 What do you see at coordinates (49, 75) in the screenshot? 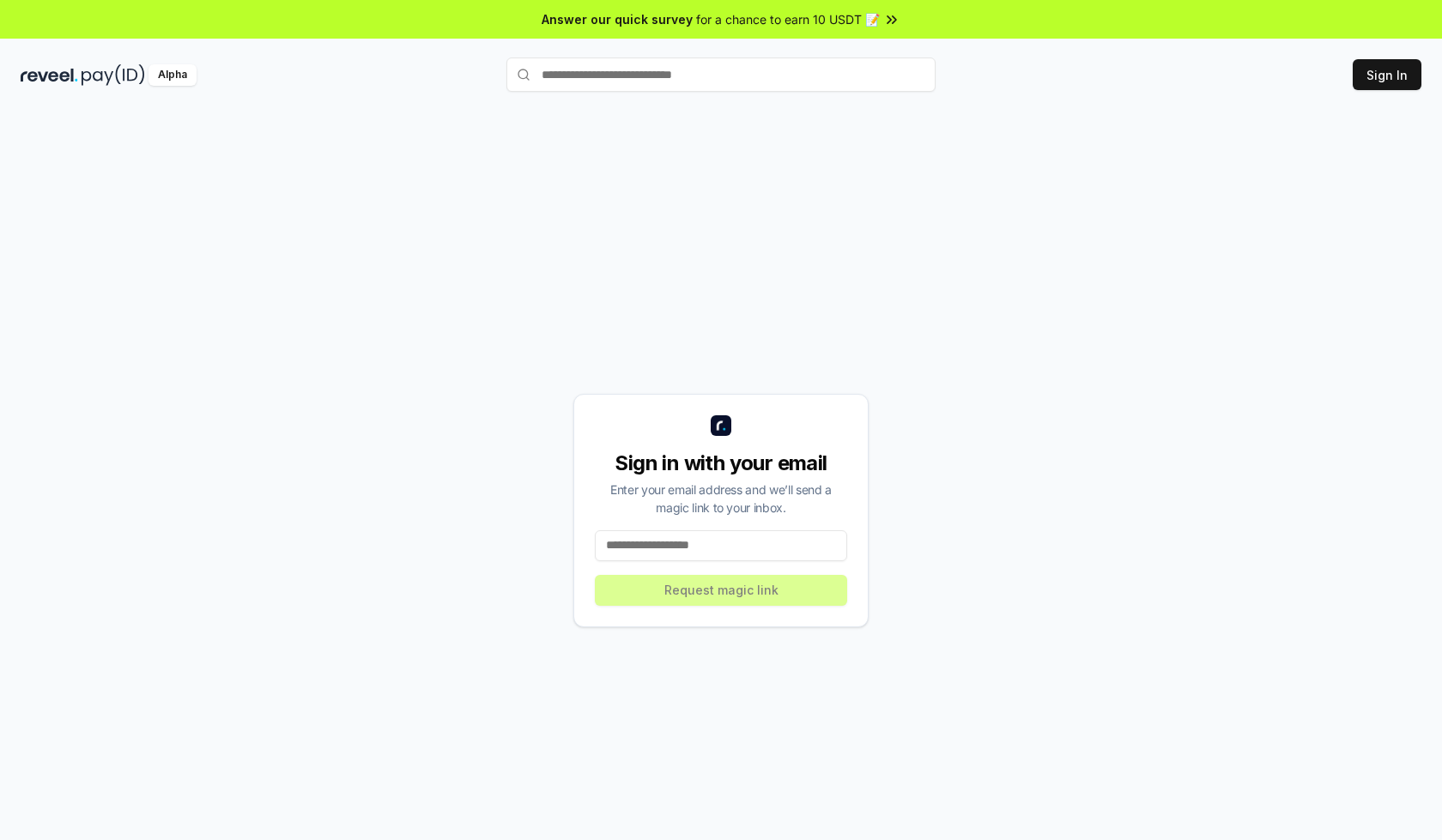
I see `img: reveel_dark` at bounding box center [49, 75].